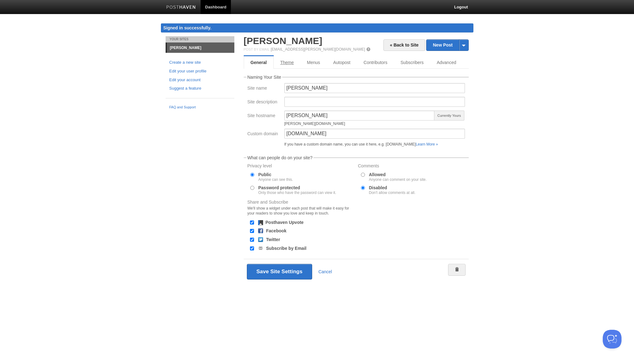 The image size is (634, 361). What do you see at coordinates (341, 62) in the screenshot?
I see `a: Autopost` at bounding box center [341, 62].